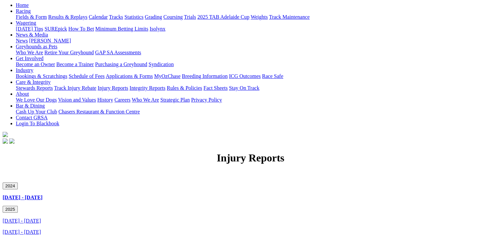 This screenshot has width=501, height=240. Describe the element at coordinates (32, 35) in the screenshot. I see `a: News & Media` at that location.